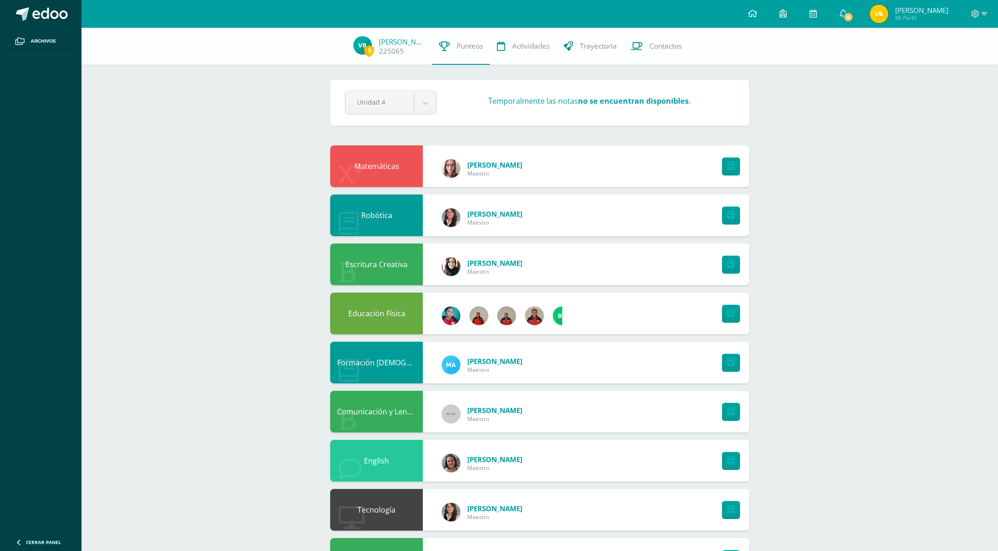 The height and width of the screenshot is (551, 998). I want to click on img: b6382fdfb98c63b9c8dfc96a8b856337.png, so click(451, 463).